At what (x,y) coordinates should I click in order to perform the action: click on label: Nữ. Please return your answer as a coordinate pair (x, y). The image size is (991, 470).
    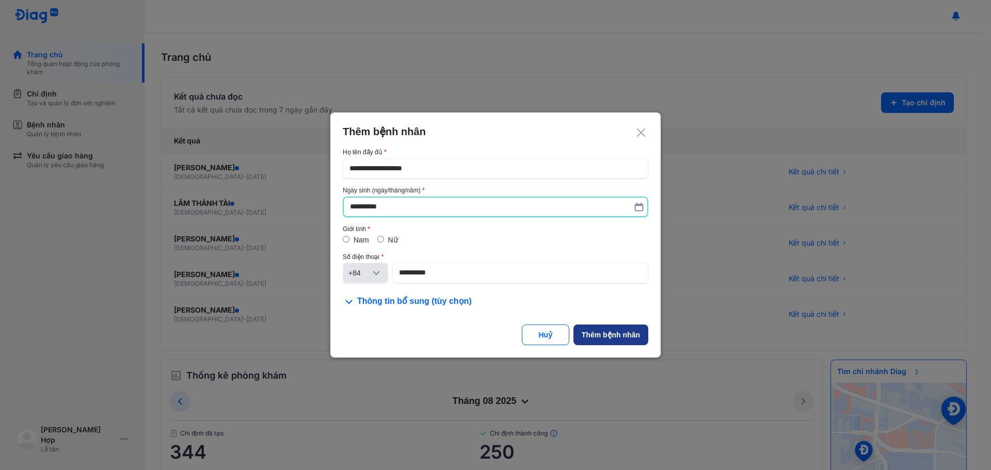
    Looking at the image, I should click on (393, 240).